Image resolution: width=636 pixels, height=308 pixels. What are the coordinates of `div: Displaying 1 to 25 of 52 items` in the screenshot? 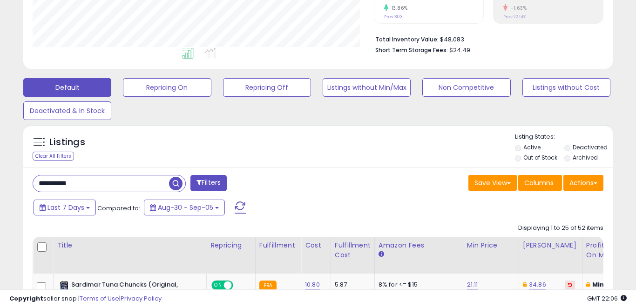 It's located at (561, 228).